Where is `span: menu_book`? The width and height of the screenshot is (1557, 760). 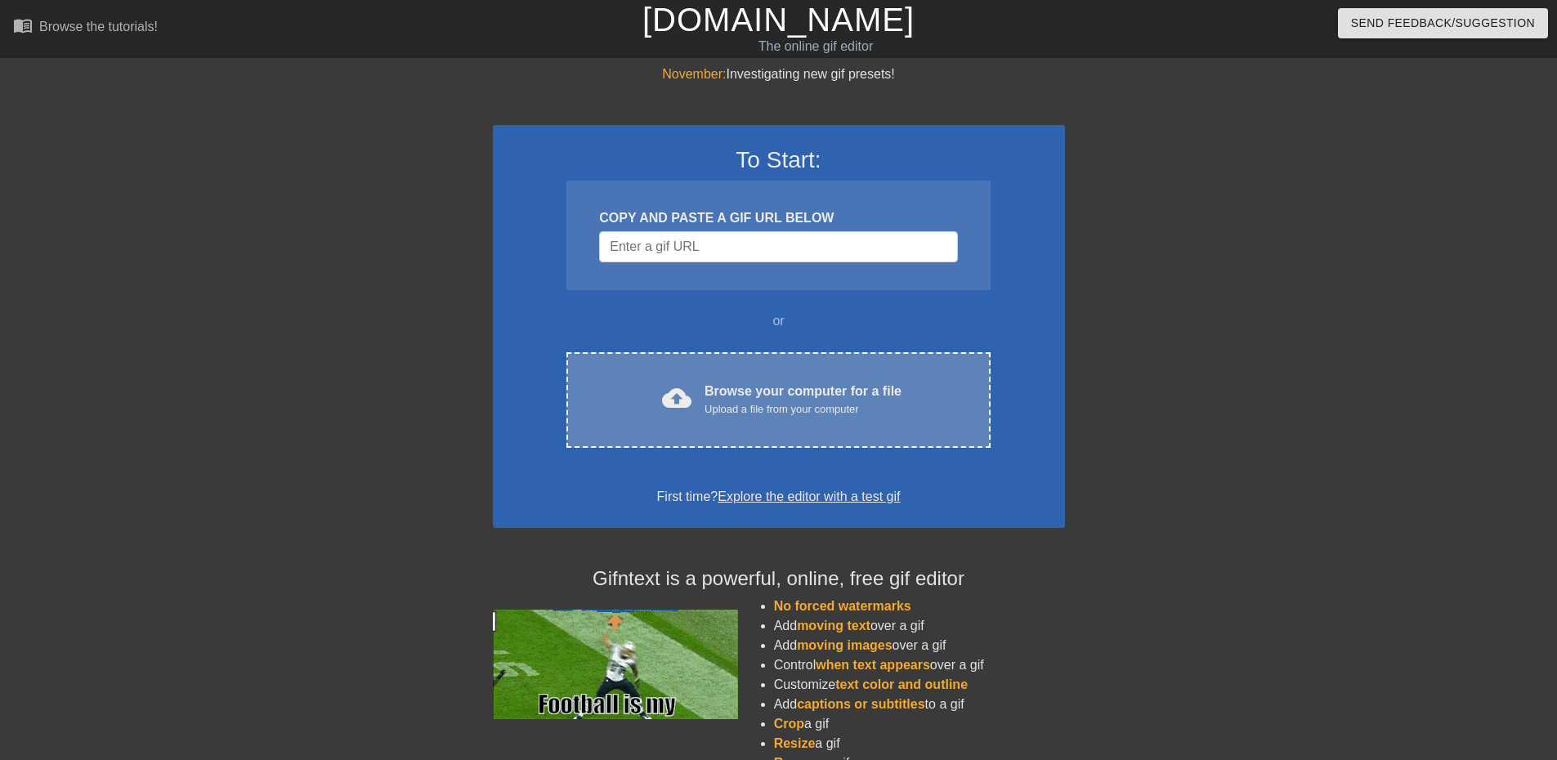 span: menu_book is located at coordinates (23, 25).